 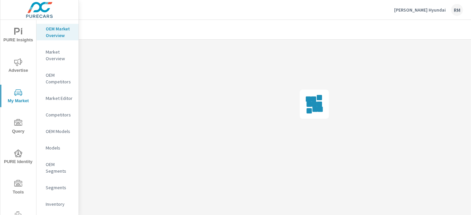 What do you see at coordinates (57, 78) in the screenshot?
I see `div: OEM Competitors` at bounding box center [57, 78].